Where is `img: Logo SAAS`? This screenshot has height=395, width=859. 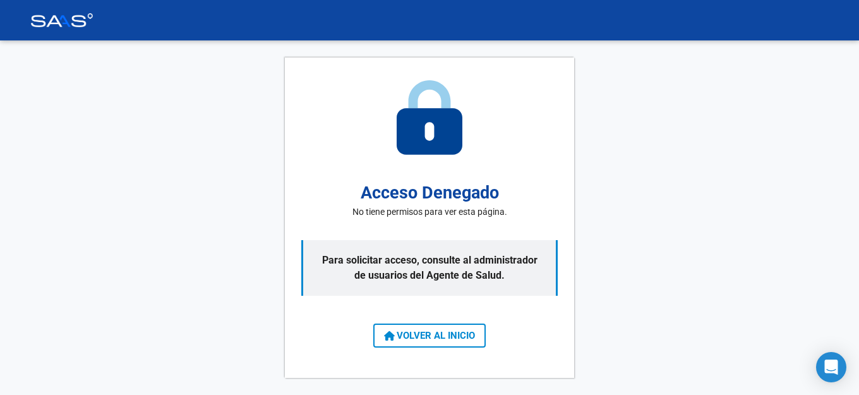 img: Logo SAAS is located at coordinates (62, 20).